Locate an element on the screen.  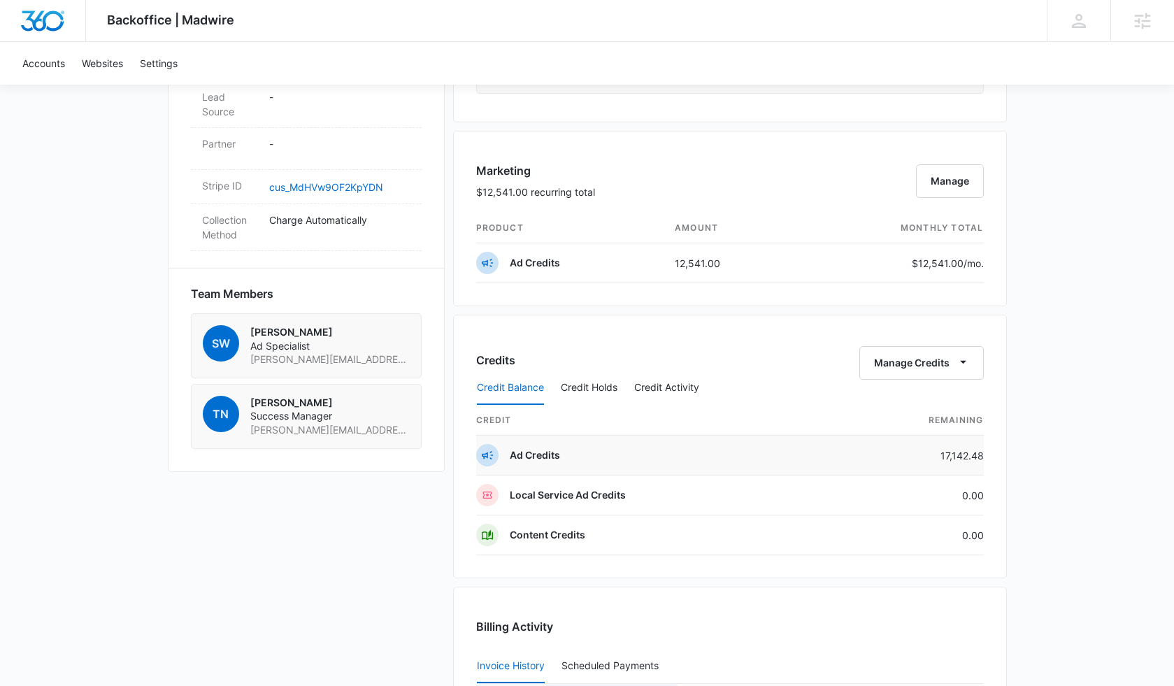
button: Credit Holds is located at coordinates (589, 388).